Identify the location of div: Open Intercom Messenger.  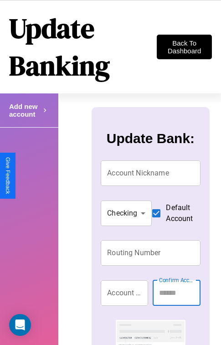
(20, 325).